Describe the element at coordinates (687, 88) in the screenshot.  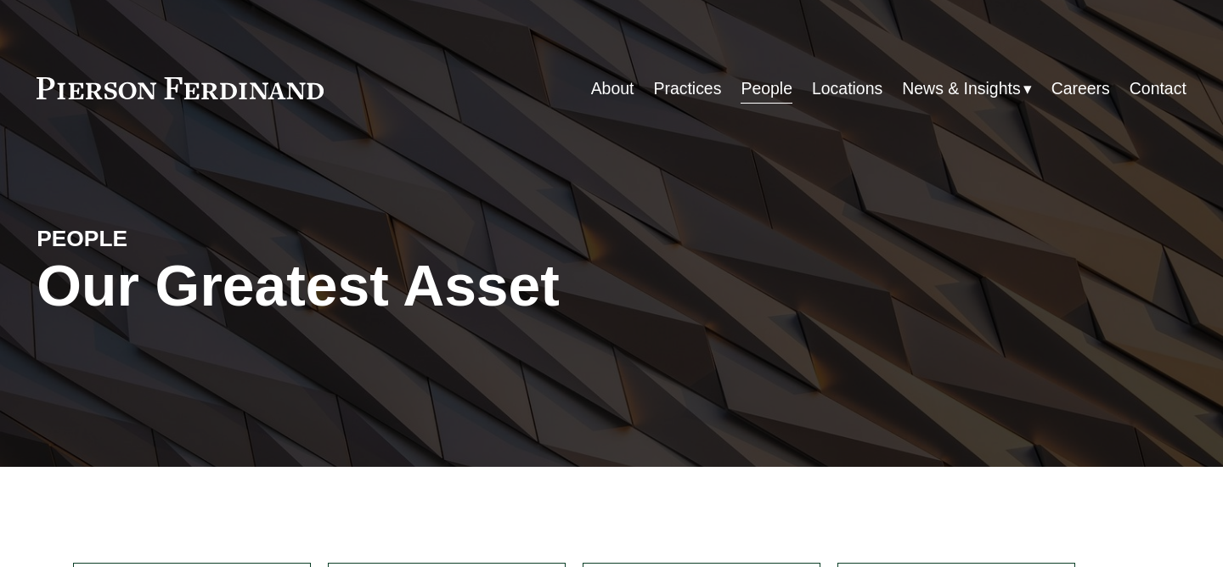
I see `a: Practices` at that location.